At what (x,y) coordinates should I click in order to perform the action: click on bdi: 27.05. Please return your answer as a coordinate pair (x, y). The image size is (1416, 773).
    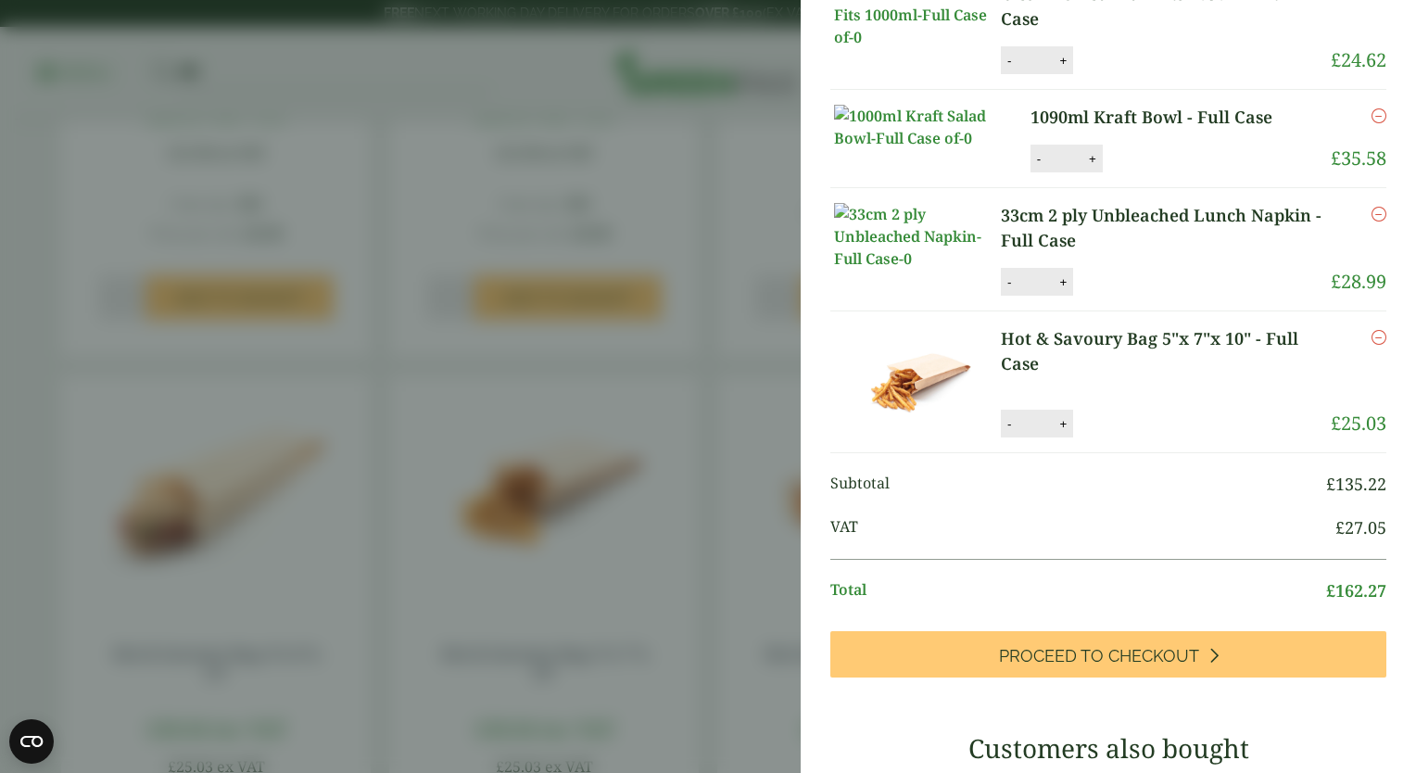
    Looking at the image, I should click on (1360, 527).